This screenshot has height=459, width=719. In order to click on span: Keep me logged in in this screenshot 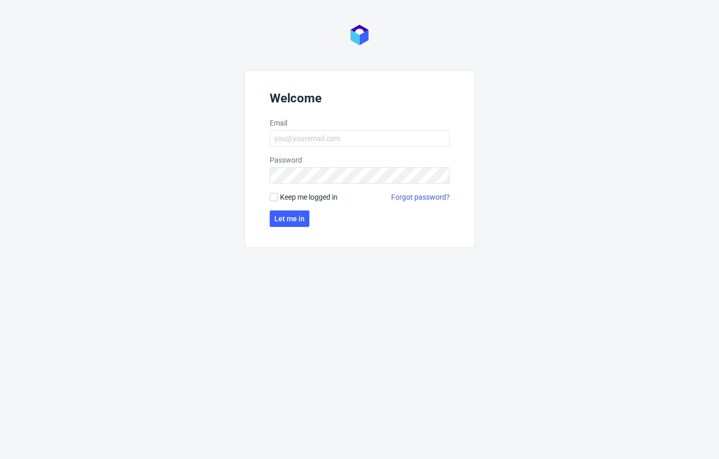, I will do `click(309, 197)`.